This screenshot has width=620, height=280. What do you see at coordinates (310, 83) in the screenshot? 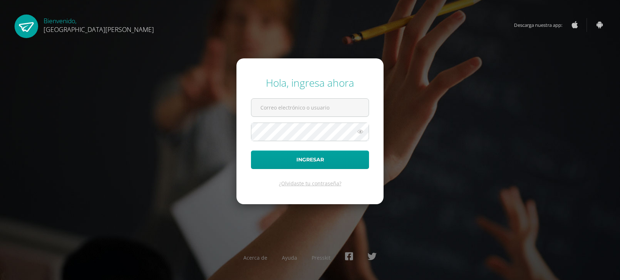
I see `div: Hola, ingresa ahora` at bounding box center [310, 83].